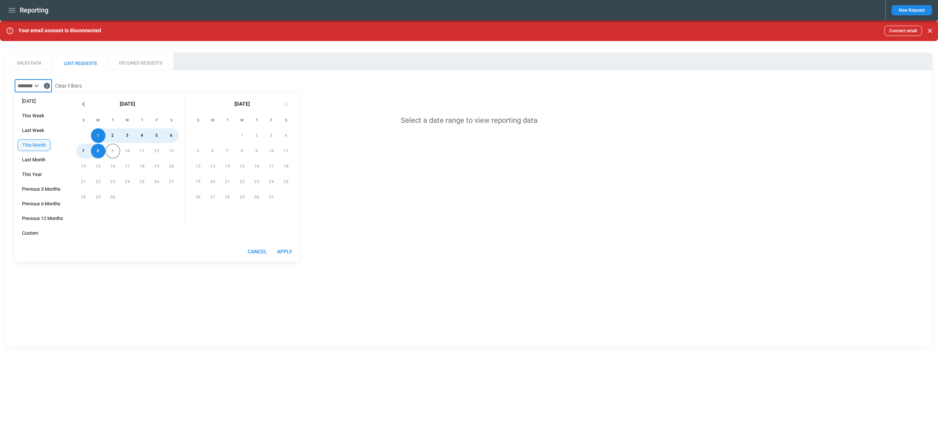 The width and height of the screenshot is (938, 425). Describe the element at coordinates (128, 136) in the screenshot. I see `button: 3` at that location.